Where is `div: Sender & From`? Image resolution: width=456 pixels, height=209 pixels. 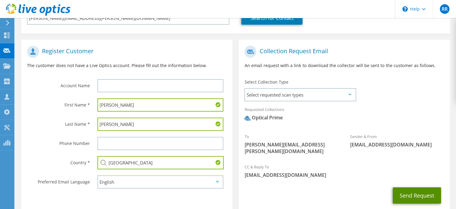 div: Sender & From is located at coordinates (397, 140).